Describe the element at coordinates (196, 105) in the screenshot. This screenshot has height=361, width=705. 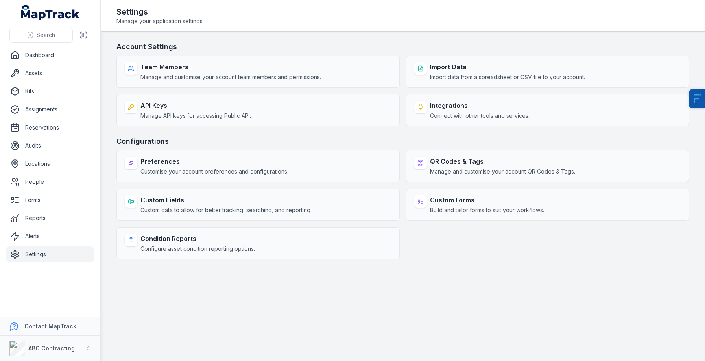
I see `strong: API Keys` at that location.